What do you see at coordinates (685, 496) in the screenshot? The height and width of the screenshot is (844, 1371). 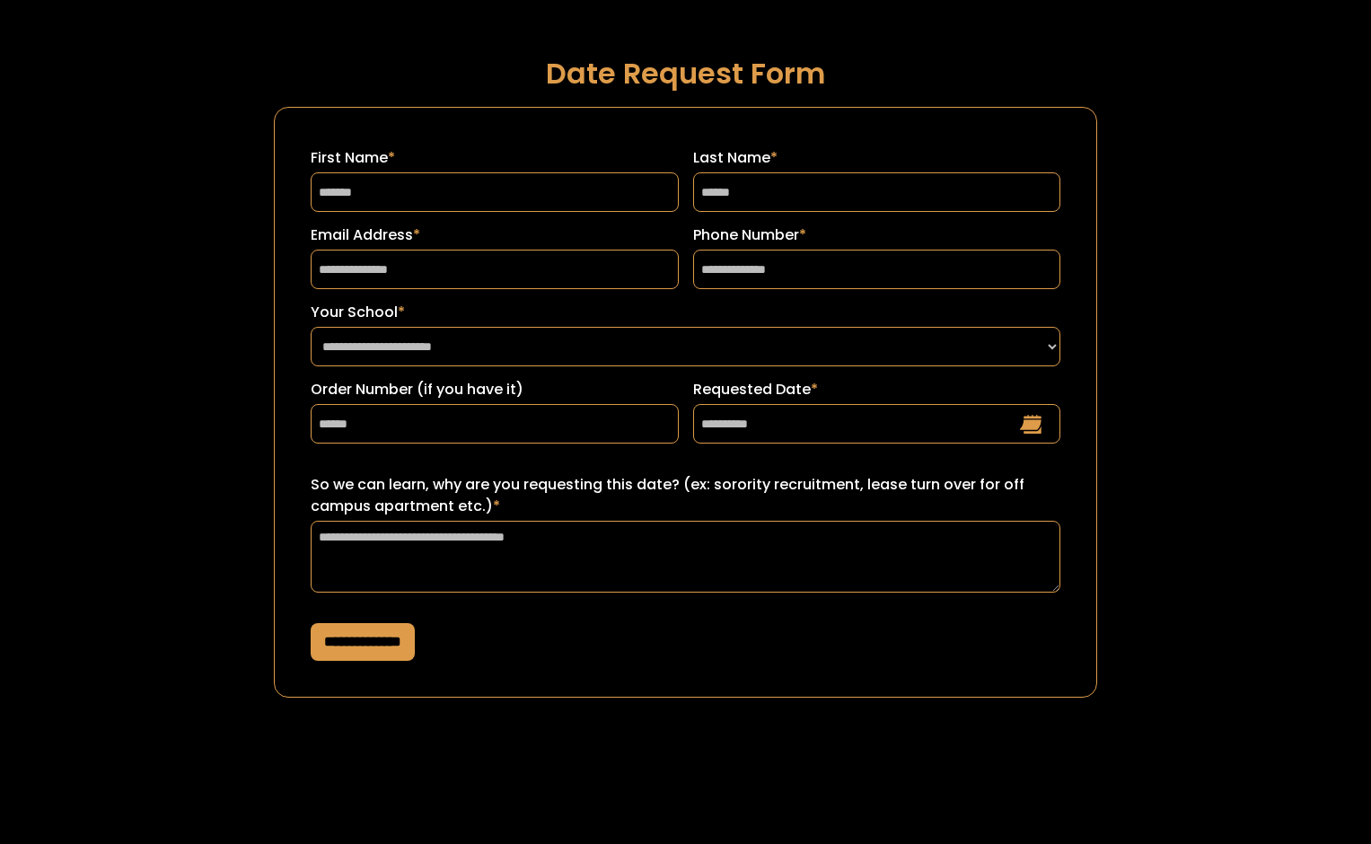 I see `label: So we can learn, why are you requesting this date? (ex: sorority recruitment, lease turn over for...` at bounding box center [685, 496].